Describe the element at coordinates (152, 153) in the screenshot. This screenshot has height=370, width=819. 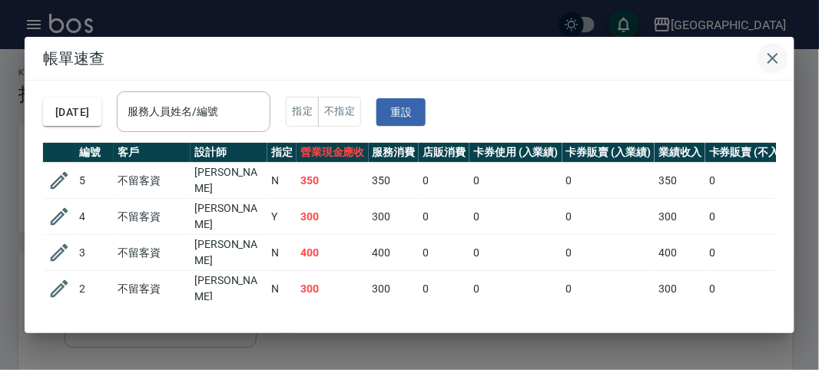
I see `th: 客戶` at that location.